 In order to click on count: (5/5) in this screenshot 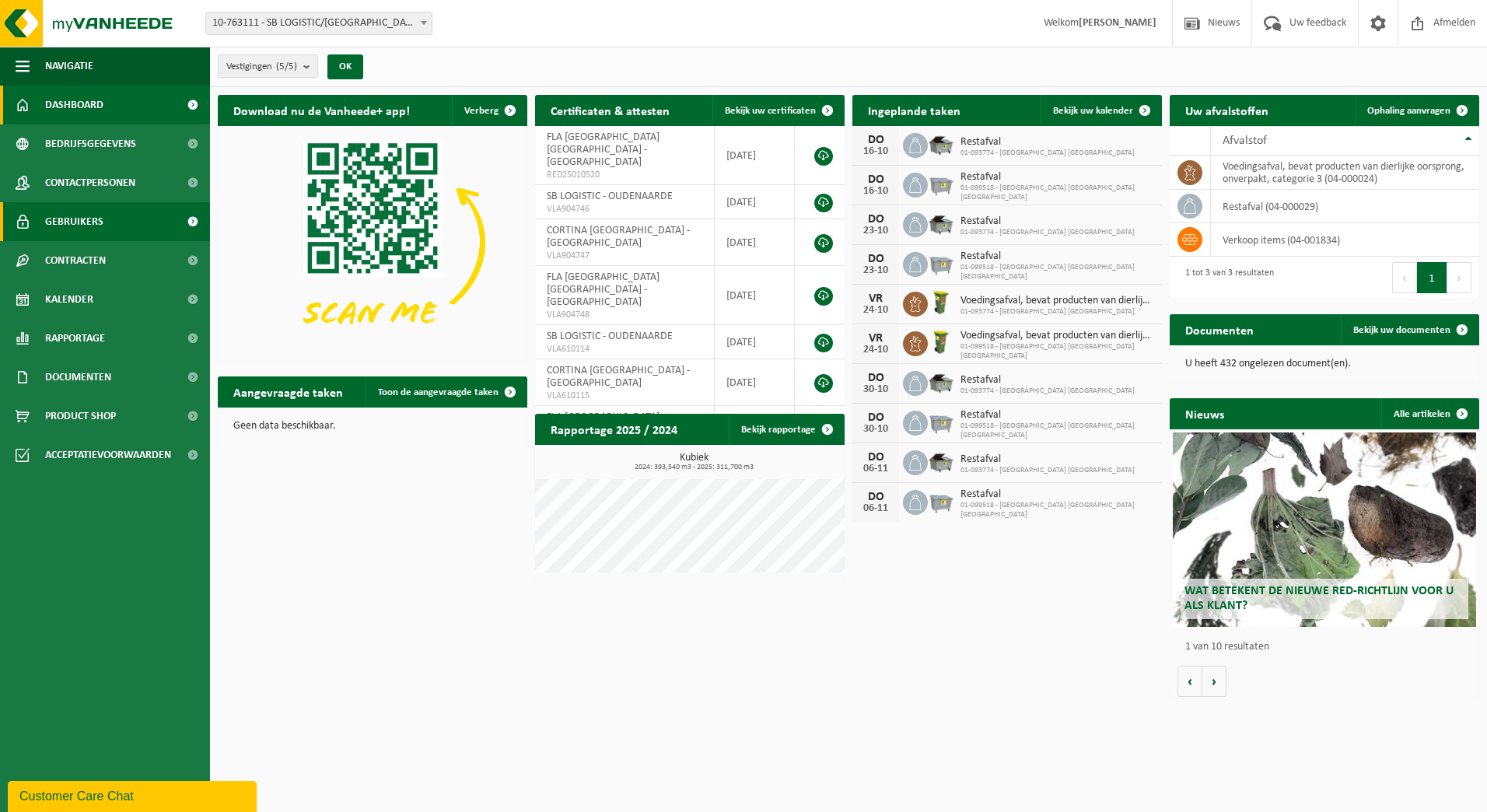, I will do `click(286, 66)`.